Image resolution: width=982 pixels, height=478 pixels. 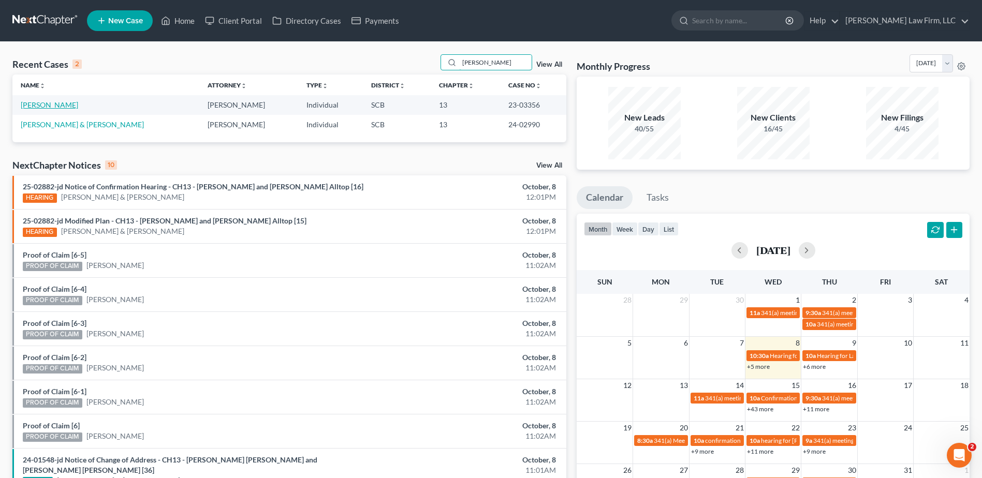 I want to click on td: Individual, so click(x=331, y=124).